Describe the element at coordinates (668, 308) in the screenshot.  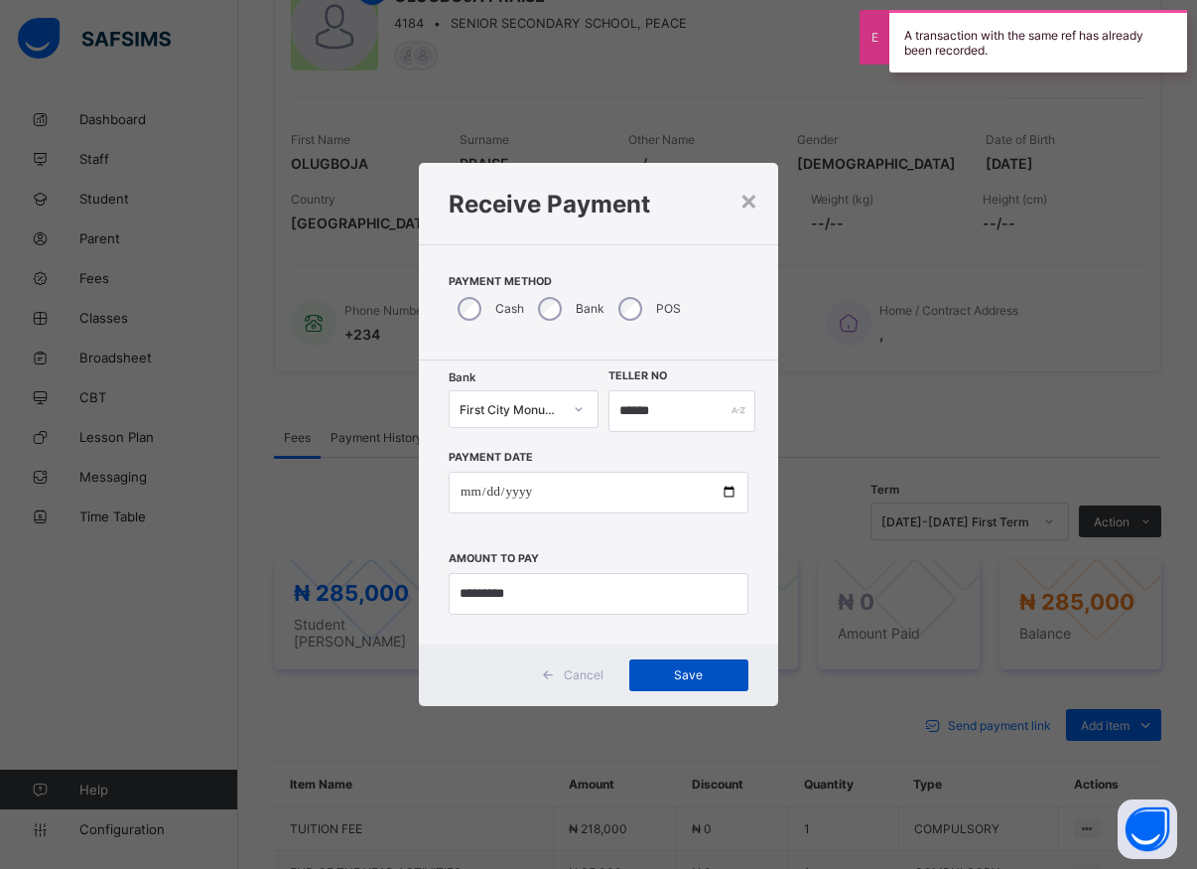
I see `label: POS` at that location.